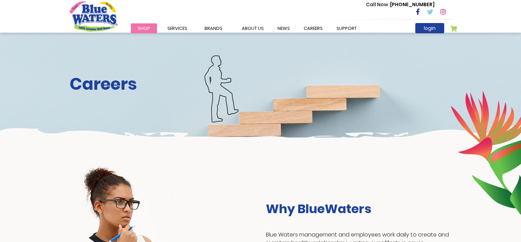 This screenshot has height=242, width=521. Describe the element at coordinates (430, 28) in the screenshot. I see `a: login` at that location.